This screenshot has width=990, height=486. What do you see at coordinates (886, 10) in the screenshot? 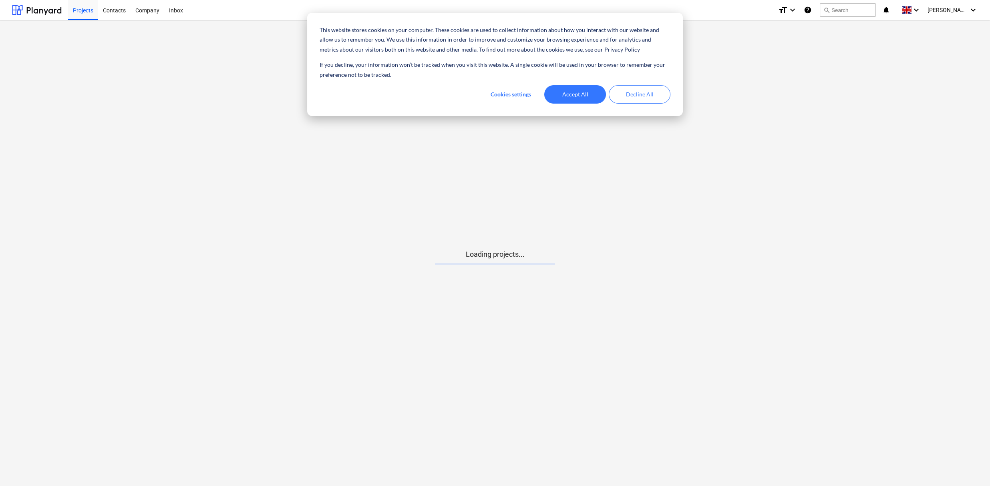
I see `i: notifications` at bounding box center [886, 10].